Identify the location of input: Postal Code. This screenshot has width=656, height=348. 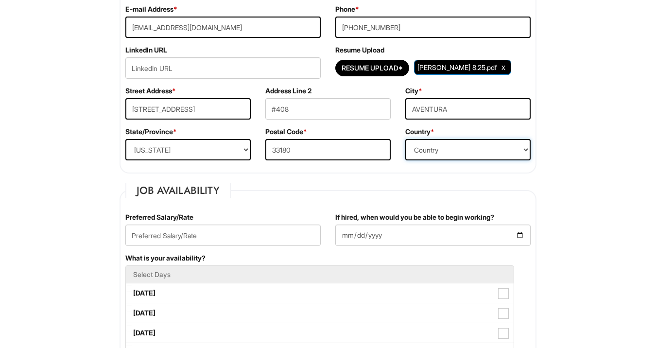
(328, 150).